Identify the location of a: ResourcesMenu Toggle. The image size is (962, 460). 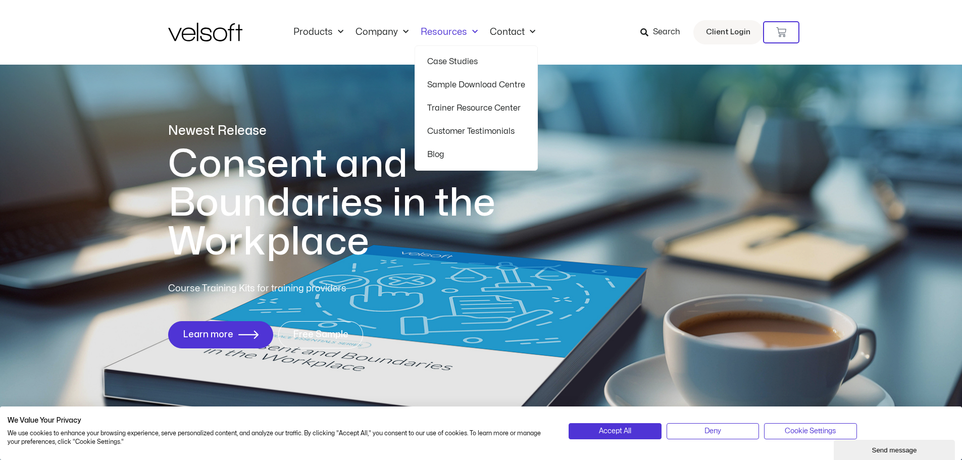
(449, 32).